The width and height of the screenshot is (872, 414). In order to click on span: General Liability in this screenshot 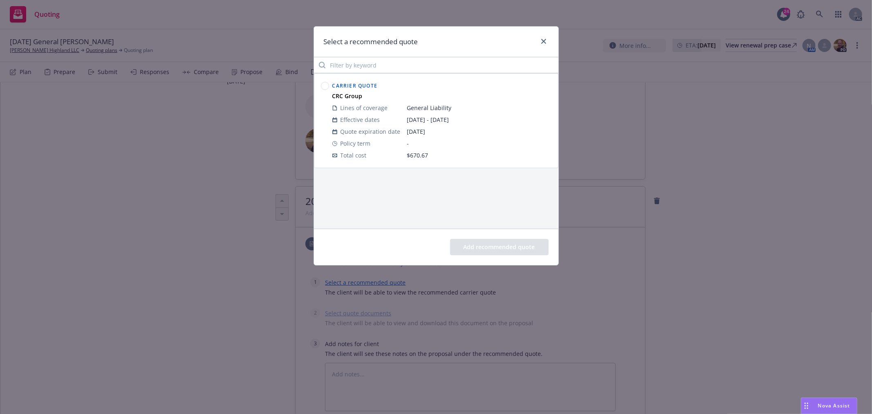, I will do `click(479, 108)`.